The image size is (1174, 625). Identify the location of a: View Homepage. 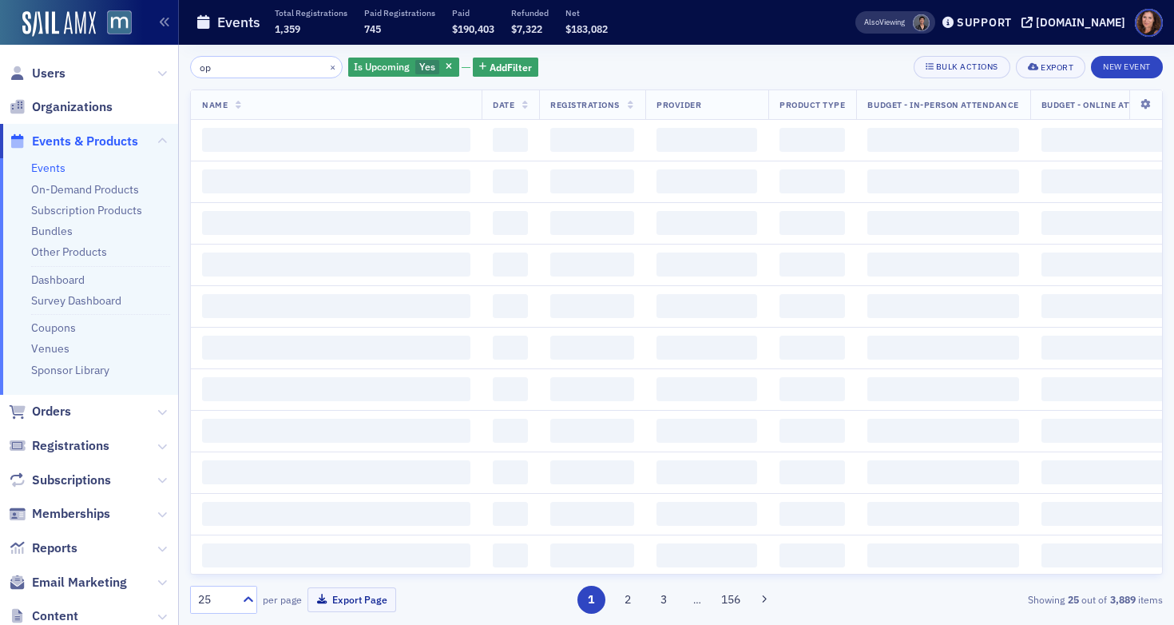
(113, 24).